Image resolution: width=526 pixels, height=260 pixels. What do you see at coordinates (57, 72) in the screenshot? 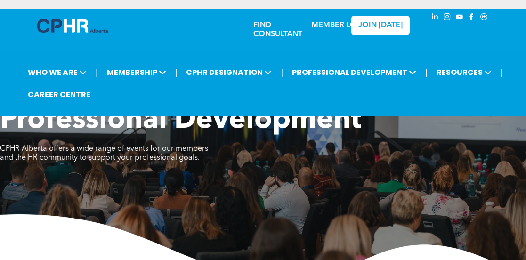
I see `span: WHO WE ARE` at bounding box center [57, 72].